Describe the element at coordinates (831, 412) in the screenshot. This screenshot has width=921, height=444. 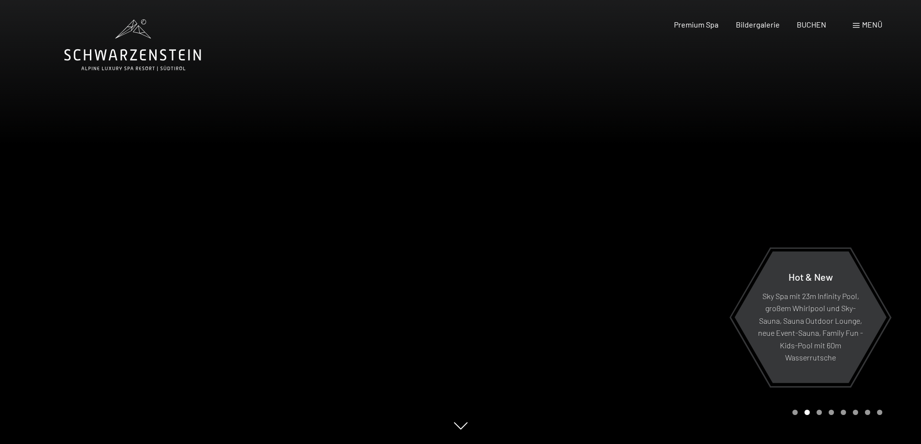
I see `div: Carousel Page 4` at that location.